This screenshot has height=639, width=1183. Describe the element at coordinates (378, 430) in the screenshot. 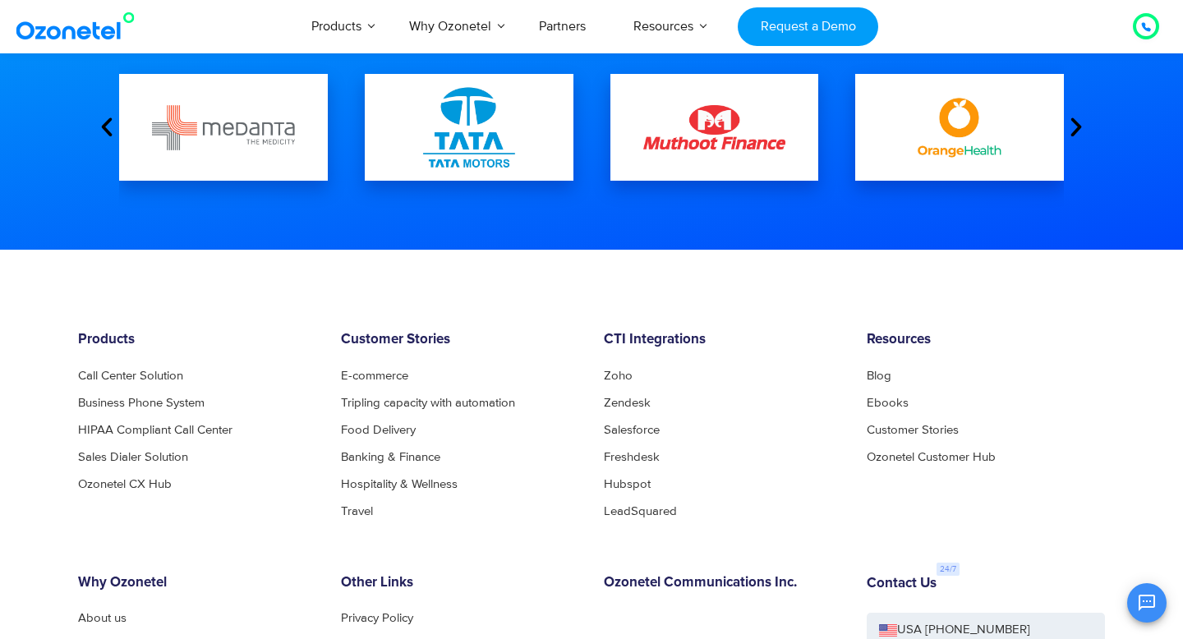

I see `a: Food Delivery` at that location.